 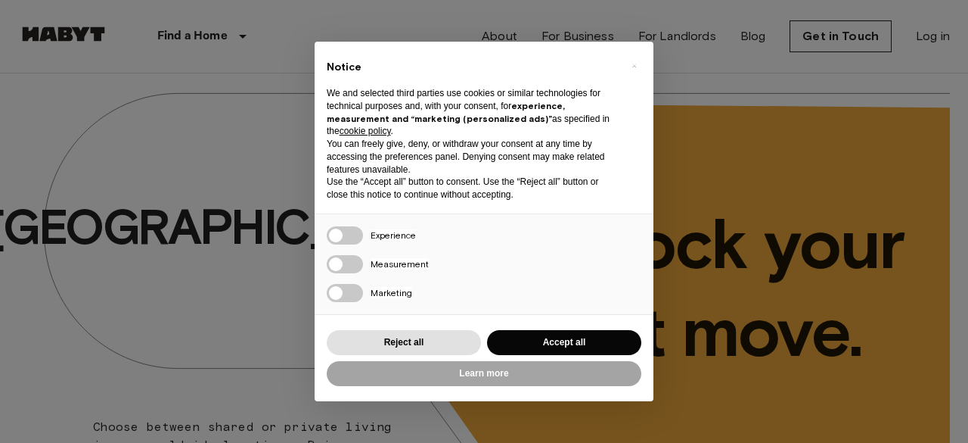 I want to click on button: Learn more, so click(x=484, y=373).